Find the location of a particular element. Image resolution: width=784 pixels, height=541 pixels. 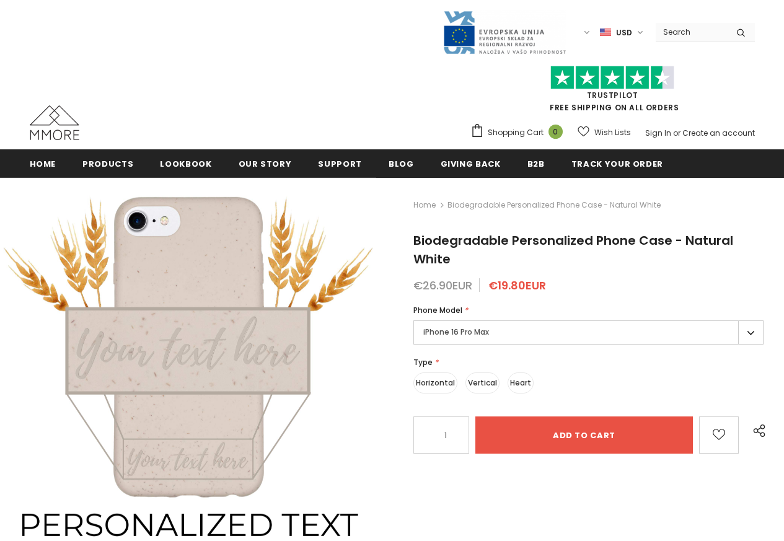

span: Shopping Cart is located at coordinates (516, 133).